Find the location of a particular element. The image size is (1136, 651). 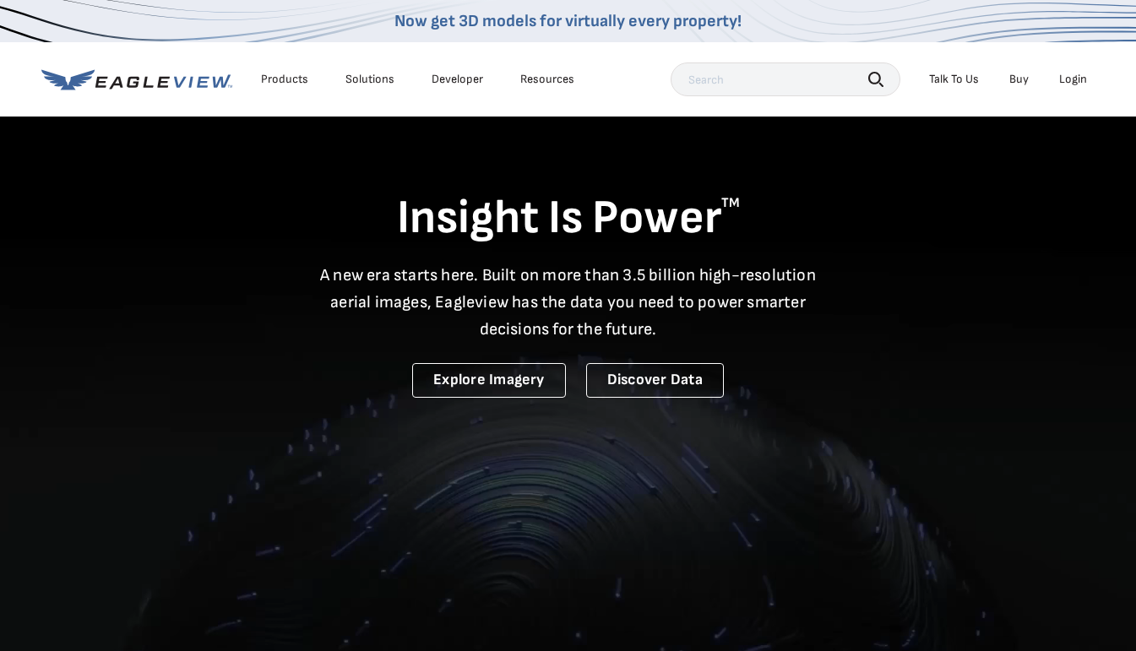

h1: Insight Is Power is located at coordinates (569, 219).